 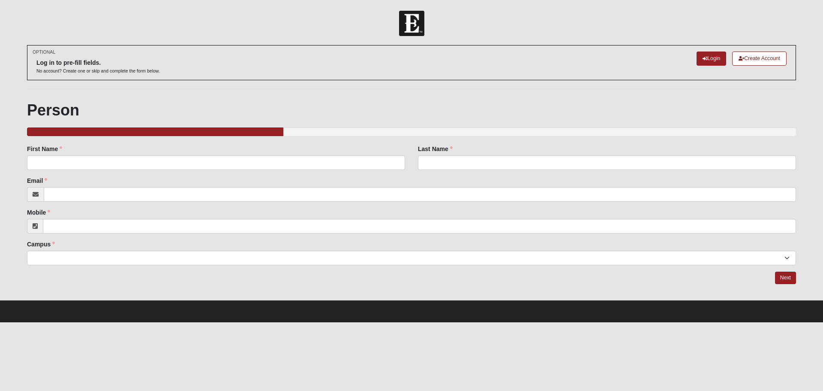 What do you see at coordinates (39, 212) in the screenshot?
I see `label: Mobile` at bounding box center [39, 212].